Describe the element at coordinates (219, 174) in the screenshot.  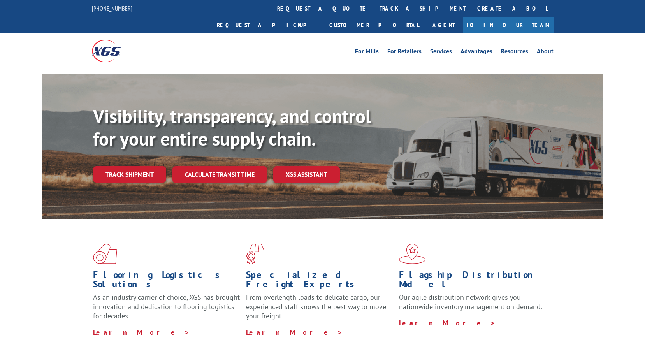
I see `a: Calculate transit time` at that location.